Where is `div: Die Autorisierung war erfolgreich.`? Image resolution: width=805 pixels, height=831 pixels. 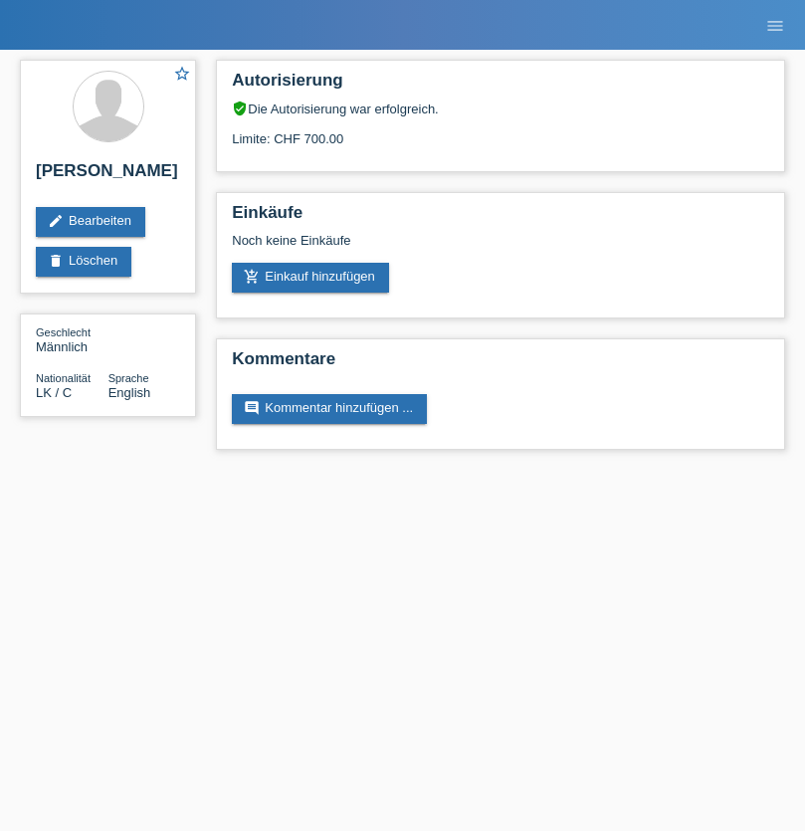
div: Die Autorisierung war erfolgreich. is located at coordinates (501, 109).